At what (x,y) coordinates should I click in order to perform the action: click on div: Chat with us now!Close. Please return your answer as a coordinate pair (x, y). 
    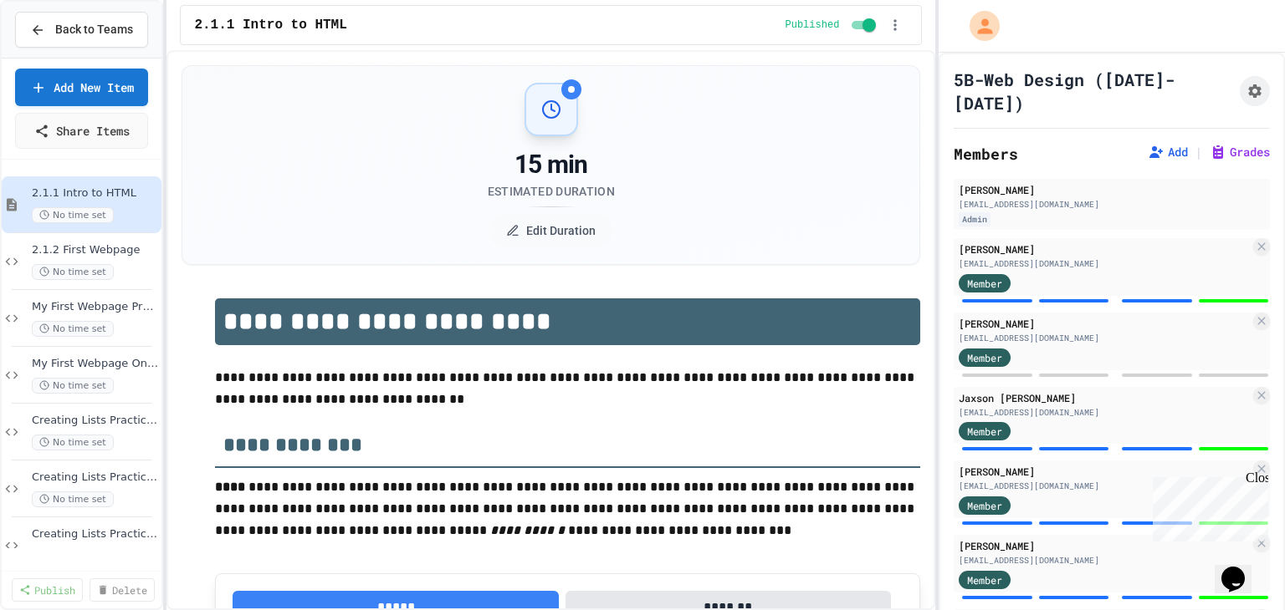
    Looking at the image, I should click on (61, 56).